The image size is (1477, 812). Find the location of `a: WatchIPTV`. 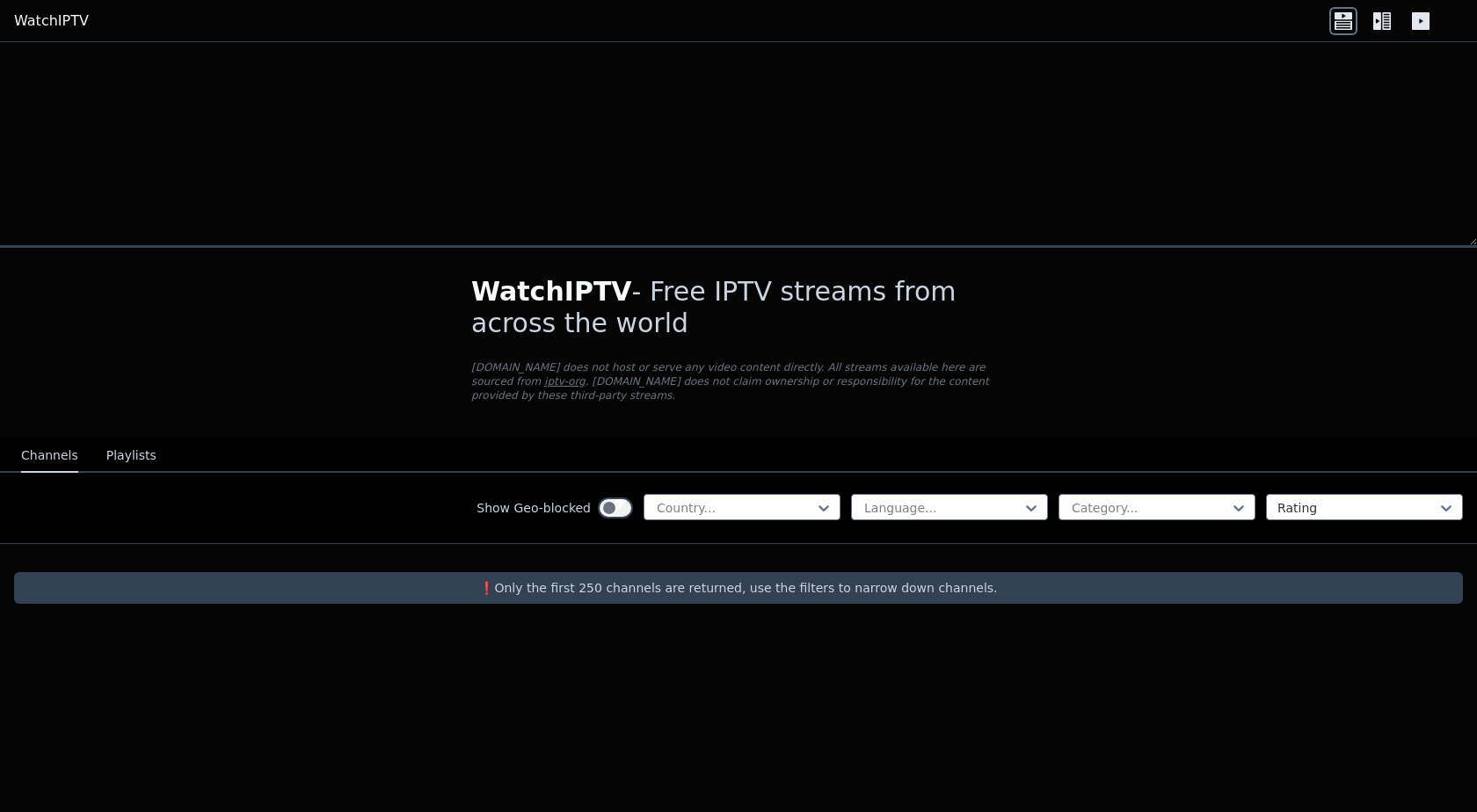

a: WatchIPTV is located at coordinates (51, 21).